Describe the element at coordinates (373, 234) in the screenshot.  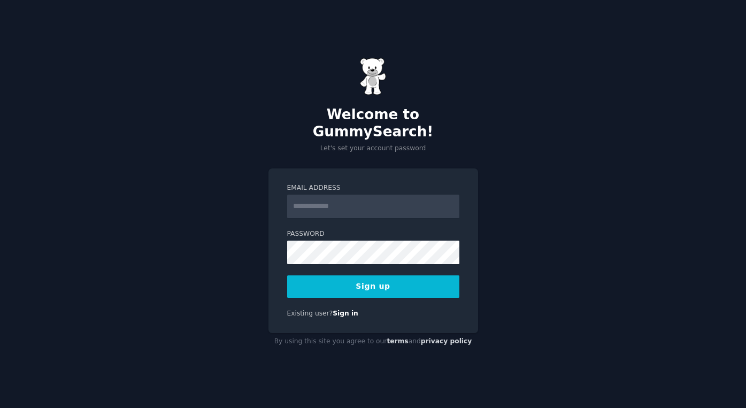
I see `label: Password` at that location.